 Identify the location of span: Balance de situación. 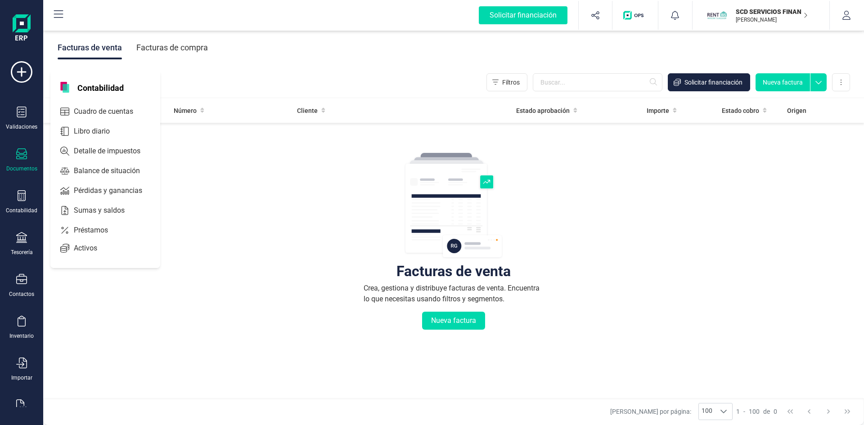
(113, 171).